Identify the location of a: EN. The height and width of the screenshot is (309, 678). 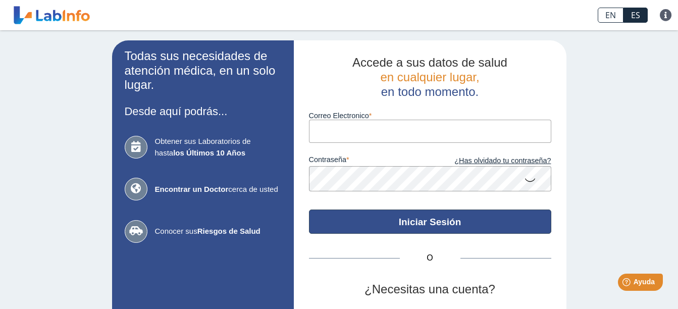
(611, 15).